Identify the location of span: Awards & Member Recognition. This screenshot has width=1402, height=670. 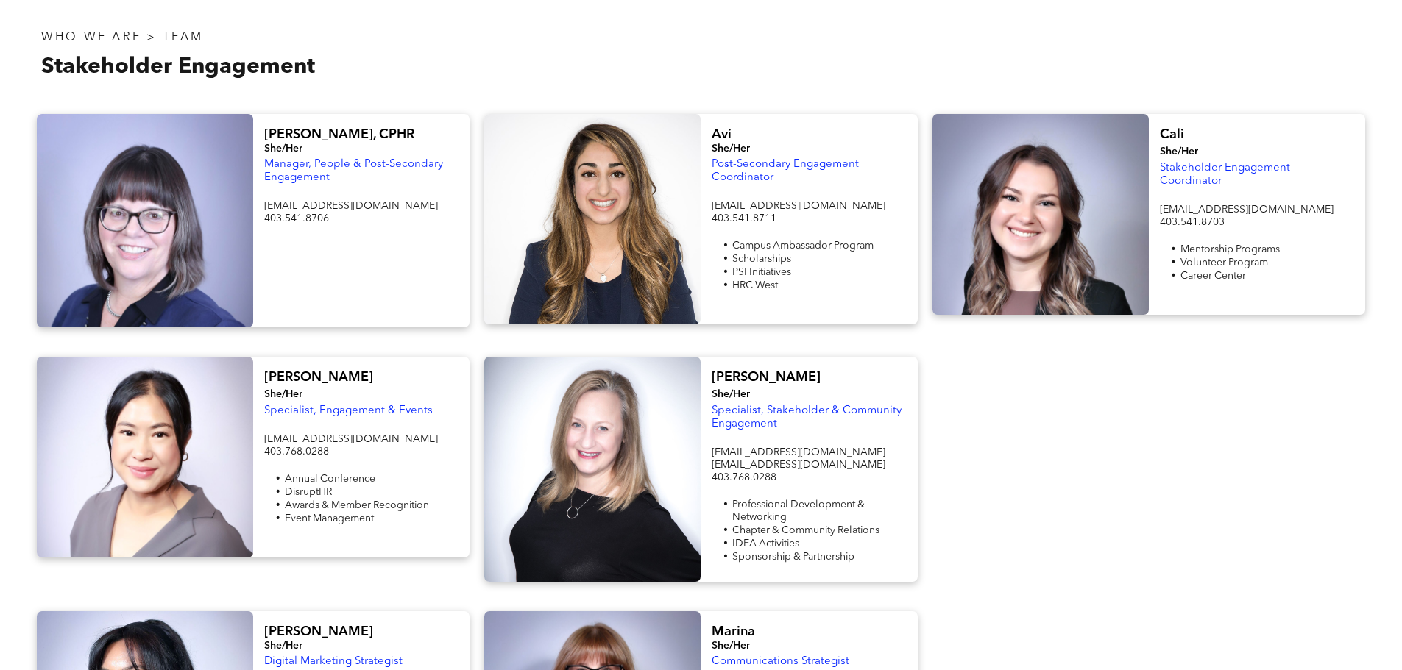
(357, 506).